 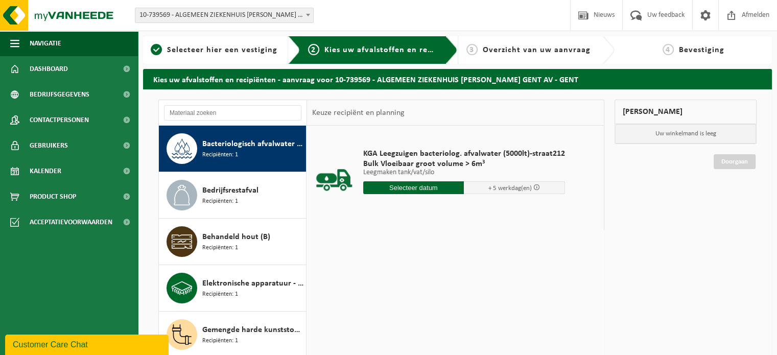 I want to click on span: Bacteriologisch afvalwater in bulk, so click(x=253, y=144).